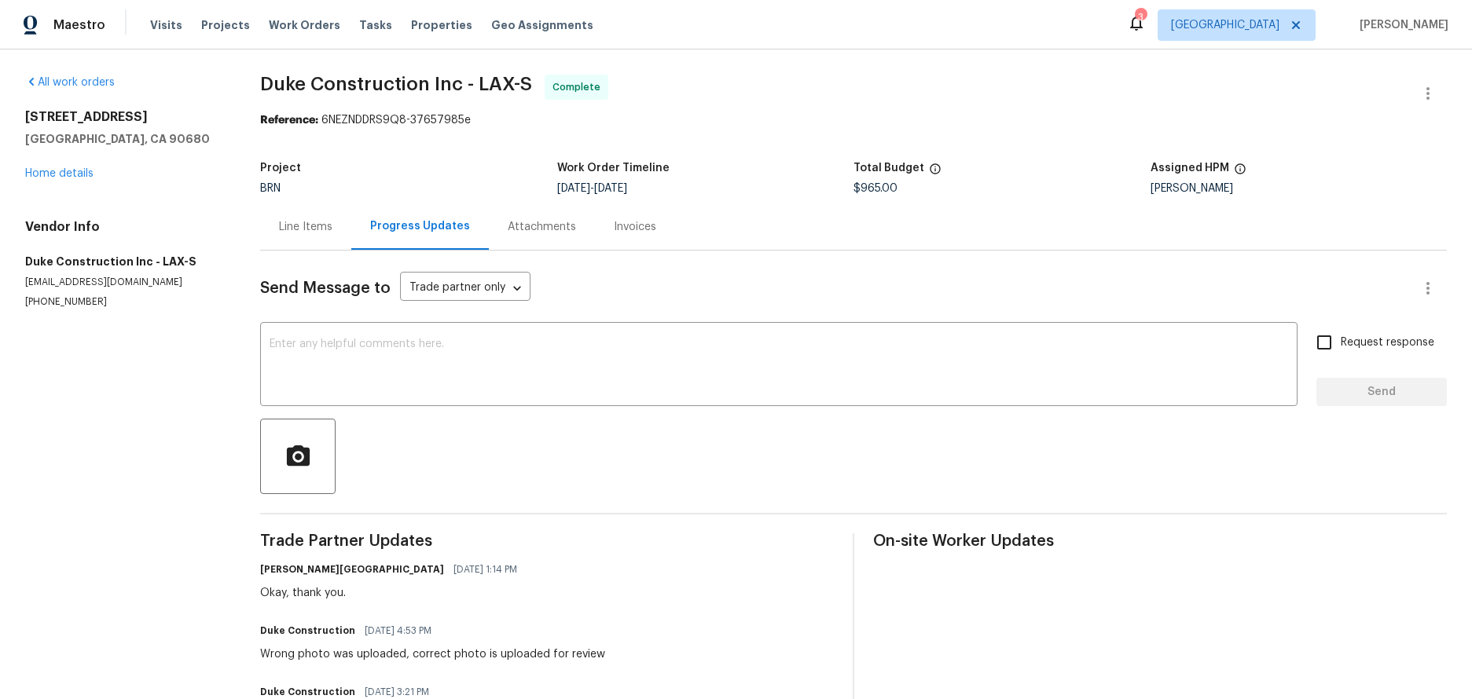 The width and height of the screenshot is (1472, 699). What do you see at coordinates (889, 168) in the screenshot?
I see `h5: Total Budget` at bounding box center [889, 168].